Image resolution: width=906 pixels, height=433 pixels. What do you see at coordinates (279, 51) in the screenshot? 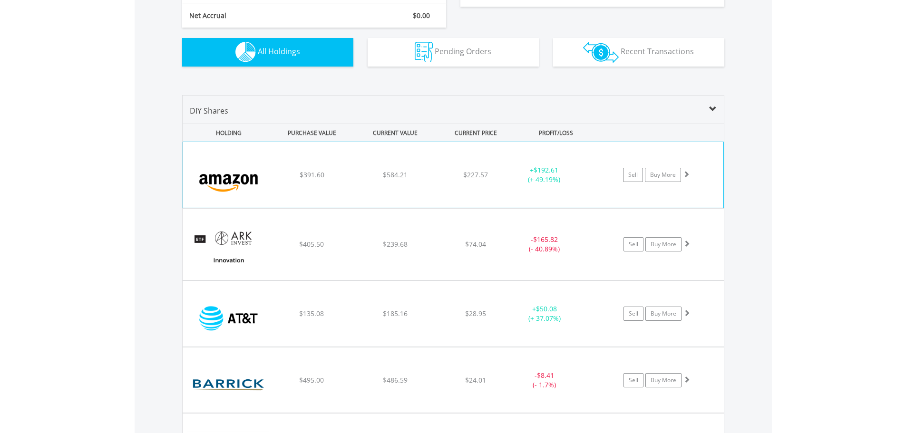
I see `span: All Holdings` at bounding box center [279, 51].